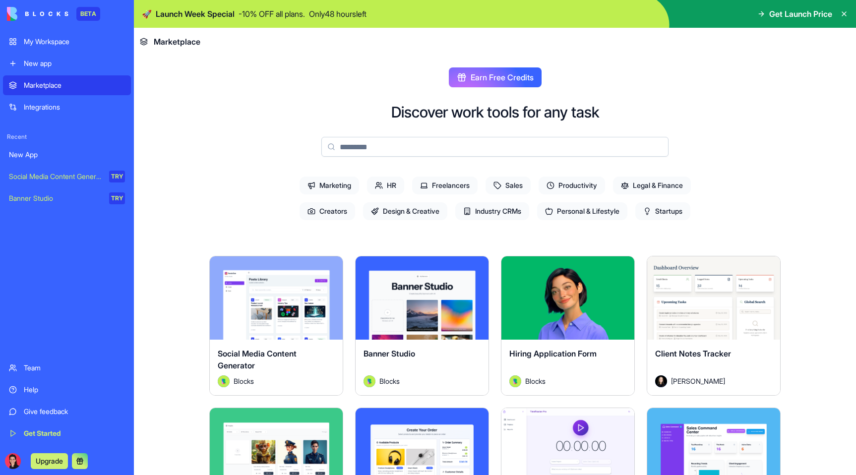  I want to click on a: Team, so click(67, 368).